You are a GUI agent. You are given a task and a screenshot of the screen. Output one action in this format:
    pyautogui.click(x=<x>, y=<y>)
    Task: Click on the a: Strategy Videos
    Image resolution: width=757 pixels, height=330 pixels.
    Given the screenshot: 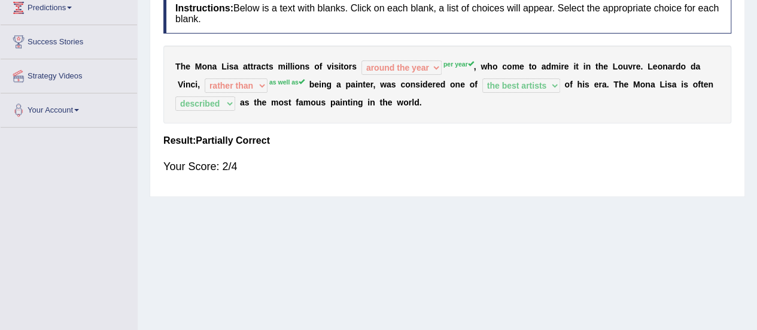 What is the action you would take?
    pyautogui.click(x=69, y=74)
    